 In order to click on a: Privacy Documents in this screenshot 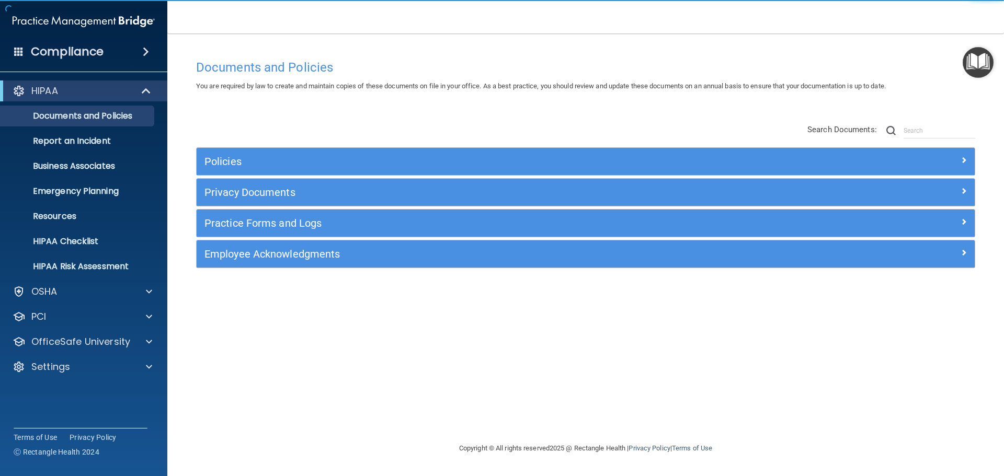, I will do `click(586, 192)`.